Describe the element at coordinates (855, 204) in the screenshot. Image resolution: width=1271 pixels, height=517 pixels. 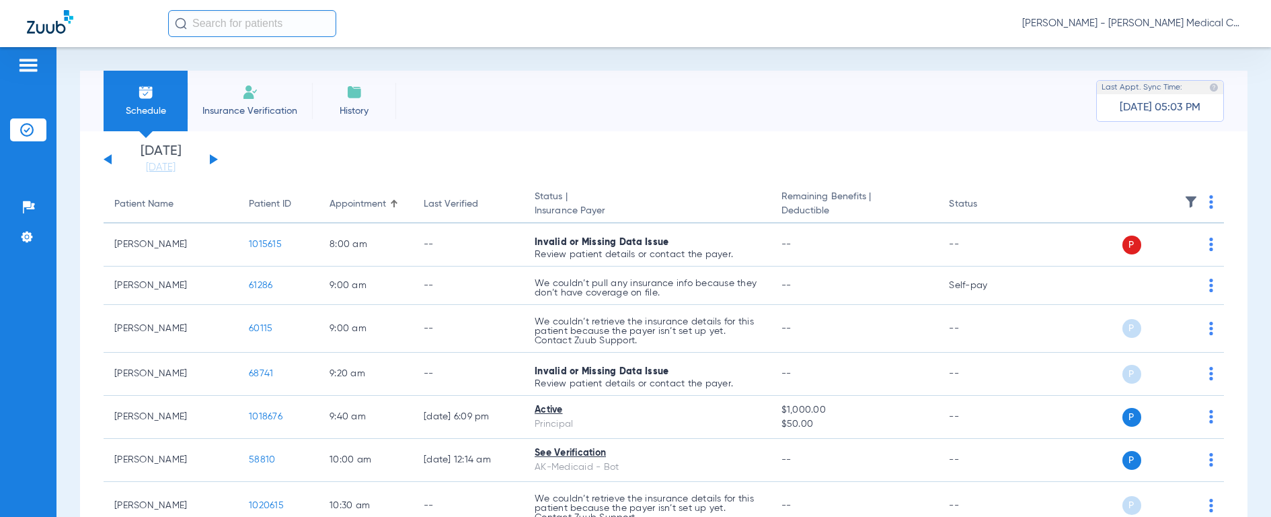
I see `th: Remaining Benefits |` at that location.